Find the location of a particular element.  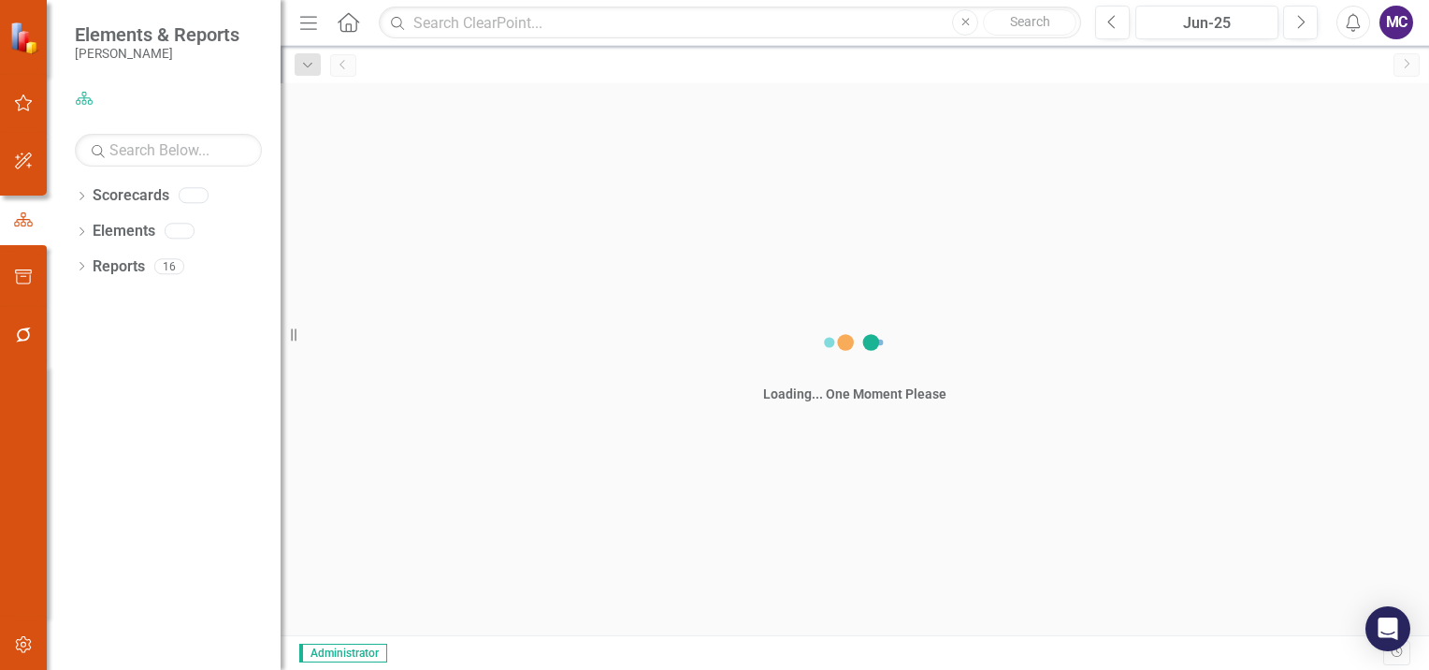

span: Elements & Reports is located at coordinates (157, 35).